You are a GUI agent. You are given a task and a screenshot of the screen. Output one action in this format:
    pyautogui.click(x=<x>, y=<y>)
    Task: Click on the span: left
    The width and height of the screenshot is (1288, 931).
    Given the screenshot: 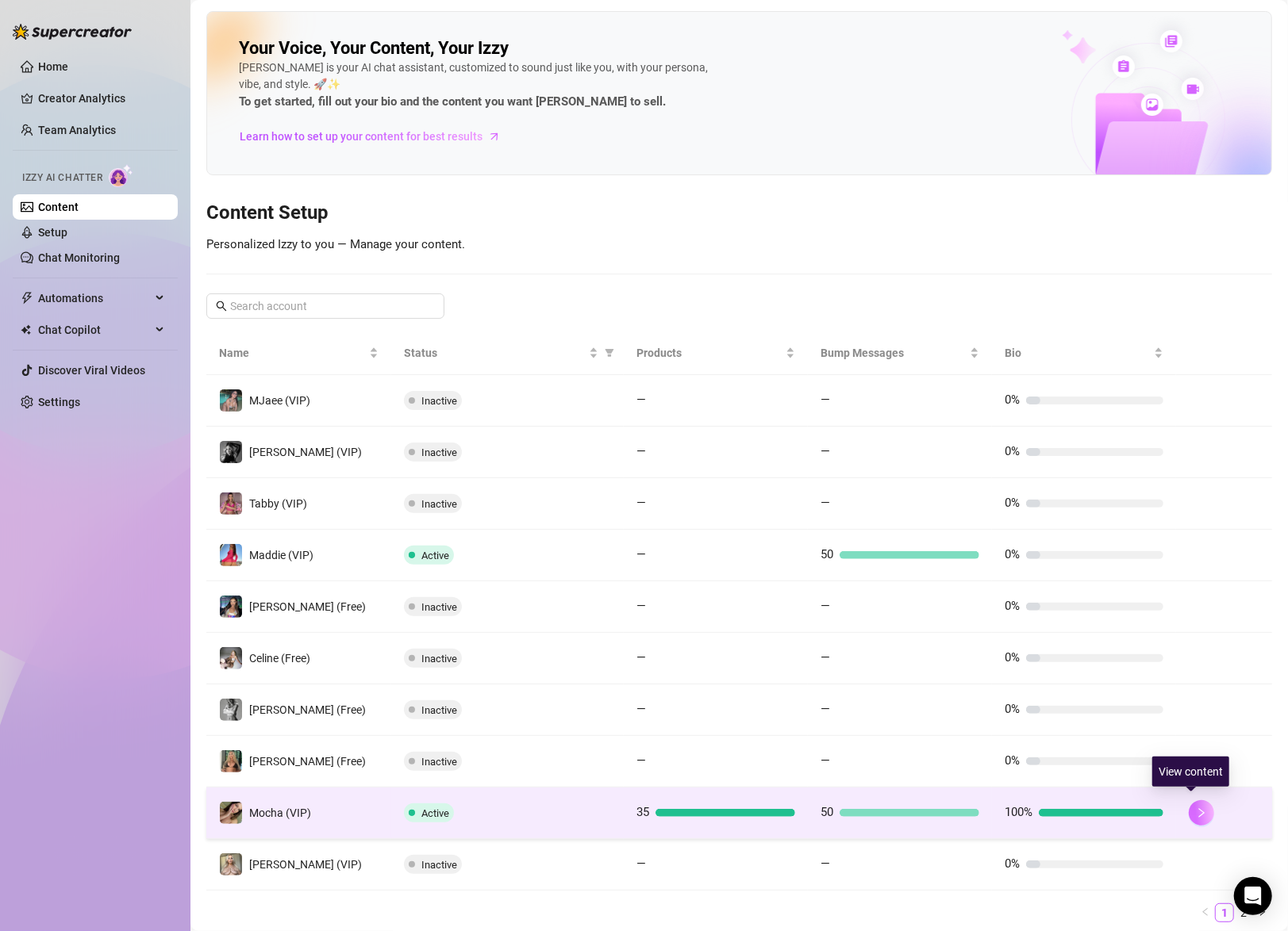 What is the action you would take?
    pyautogui.click(x=1205, y=912)
    